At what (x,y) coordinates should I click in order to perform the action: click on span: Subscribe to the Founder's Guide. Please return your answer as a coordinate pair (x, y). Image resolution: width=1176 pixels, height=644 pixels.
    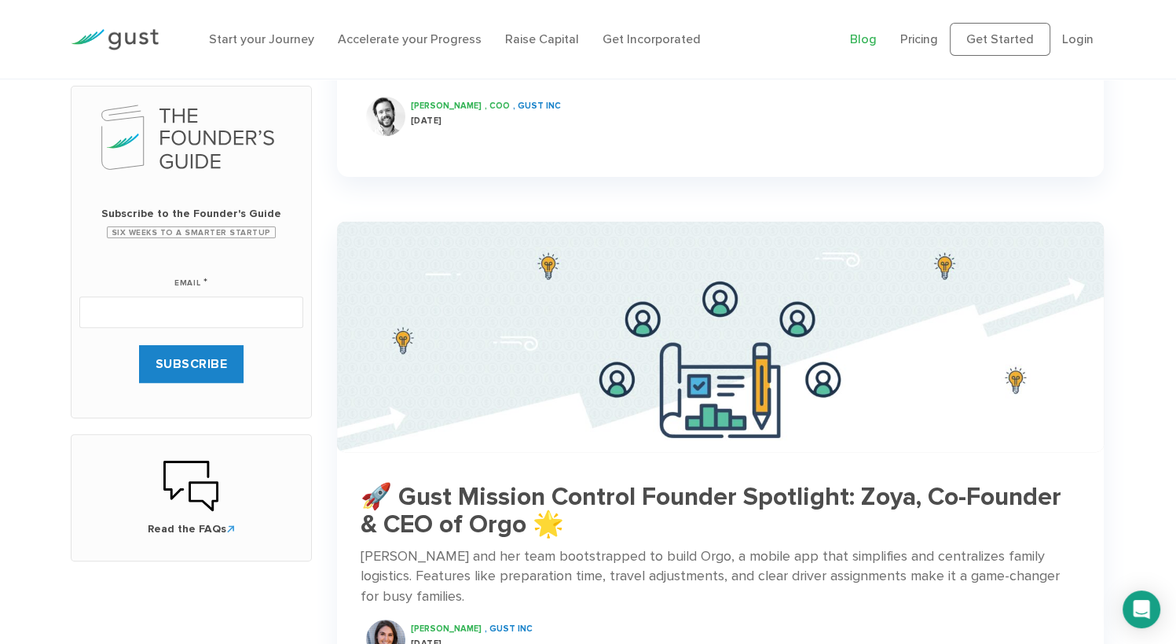
    Looking at the image, I should click on (191, 214).